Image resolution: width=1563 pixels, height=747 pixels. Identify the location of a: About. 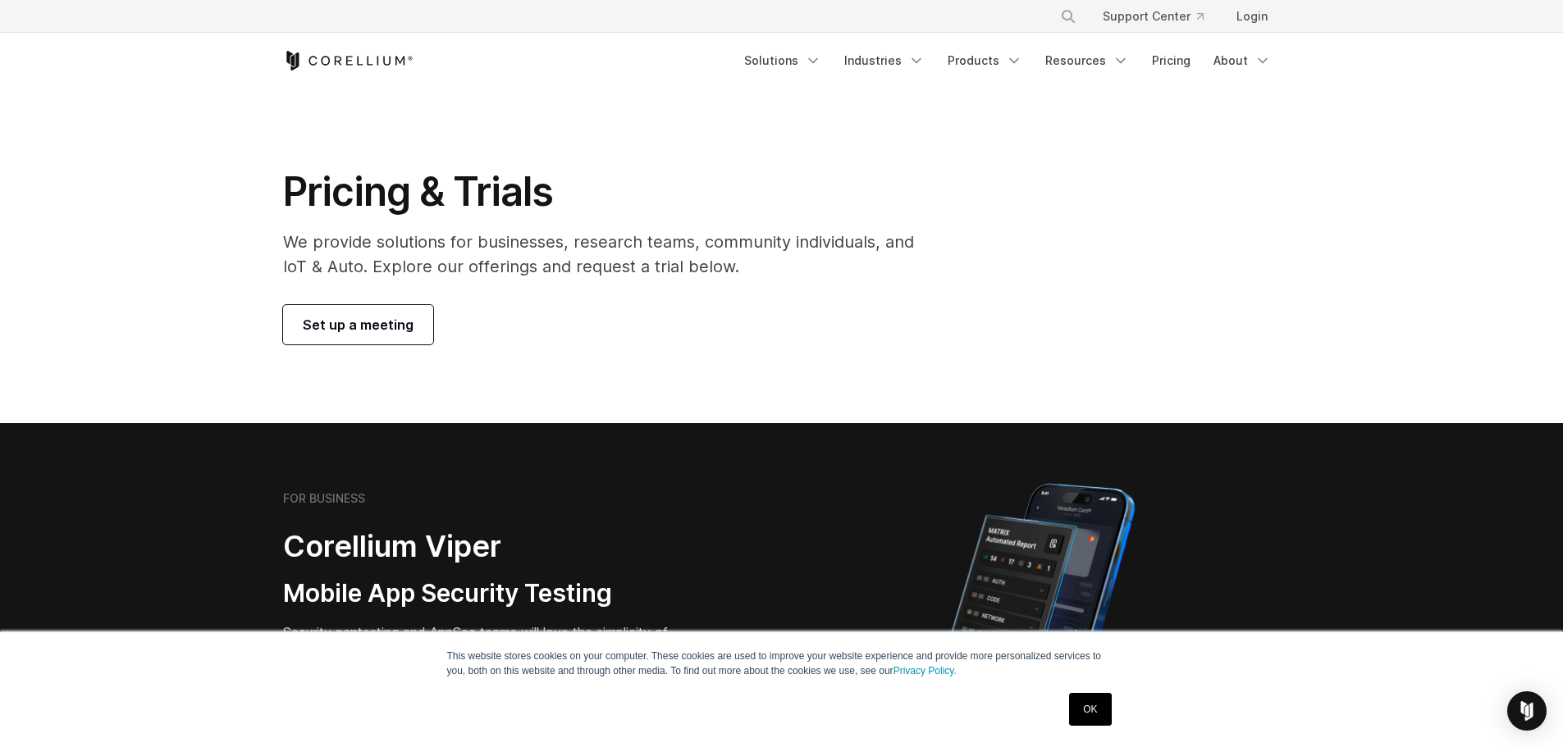
(1242, 61).